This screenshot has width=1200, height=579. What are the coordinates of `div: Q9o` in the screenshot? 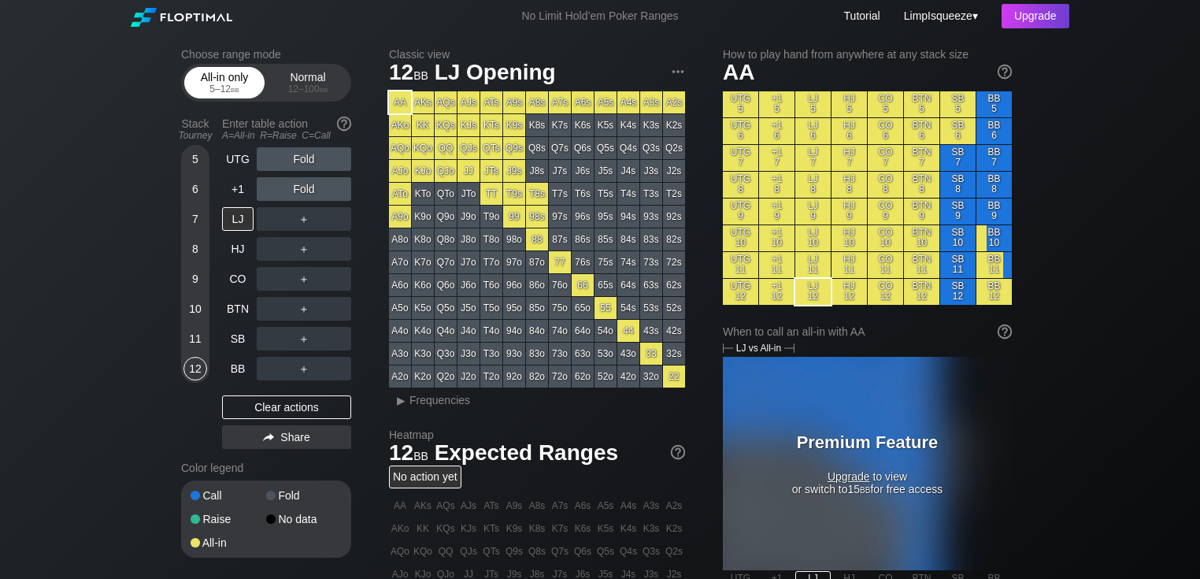 It's located at (446, 216).